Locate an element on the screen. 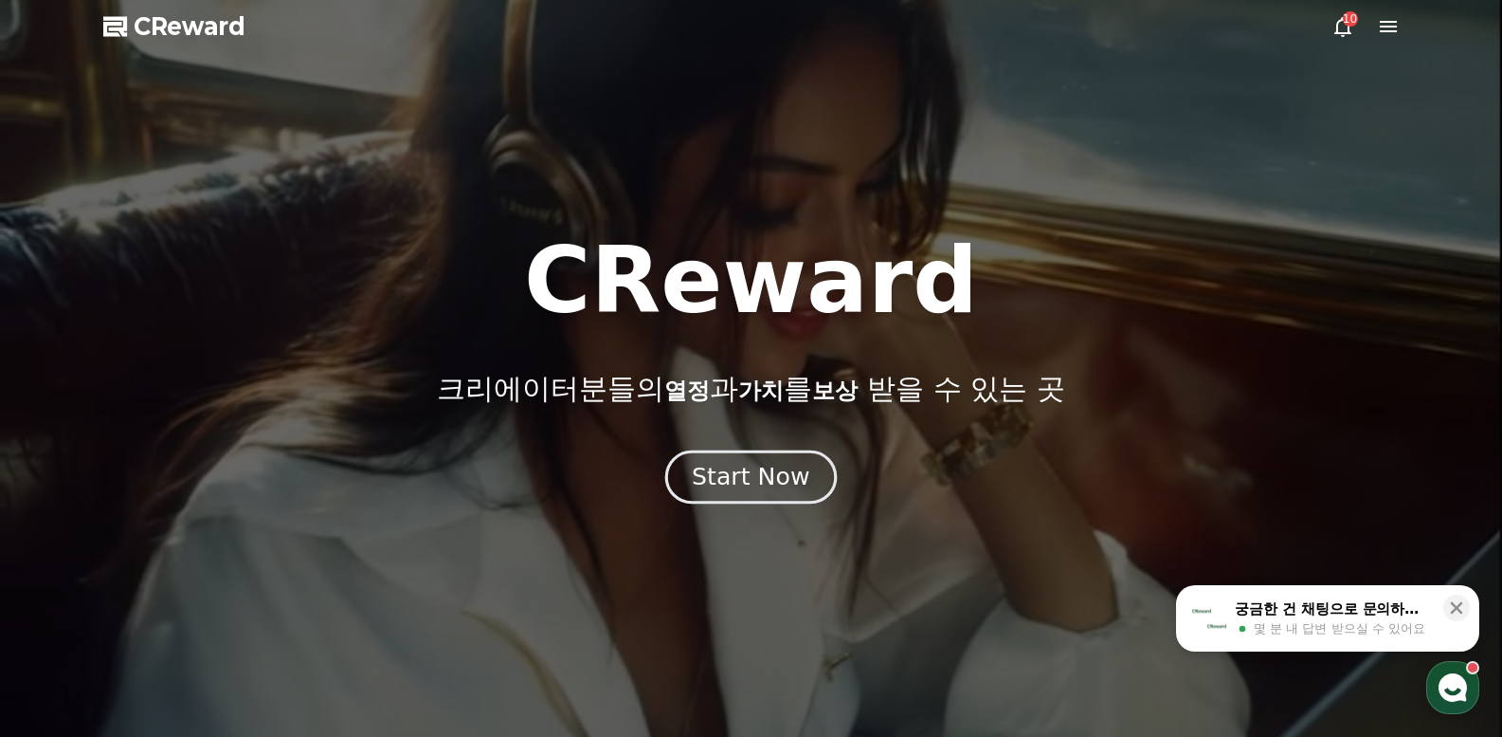 The height and width of the screenshot is (737, 1502). div: Start Now is located at coordinates (751, 477).